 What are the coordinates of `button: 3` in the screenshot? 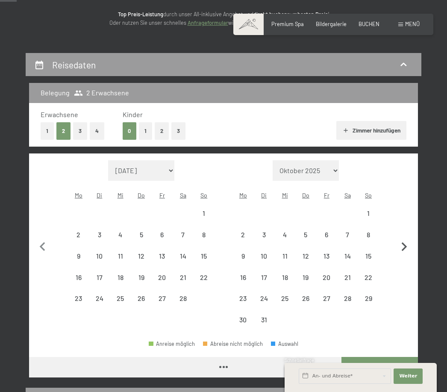 It's located at (80, 131).